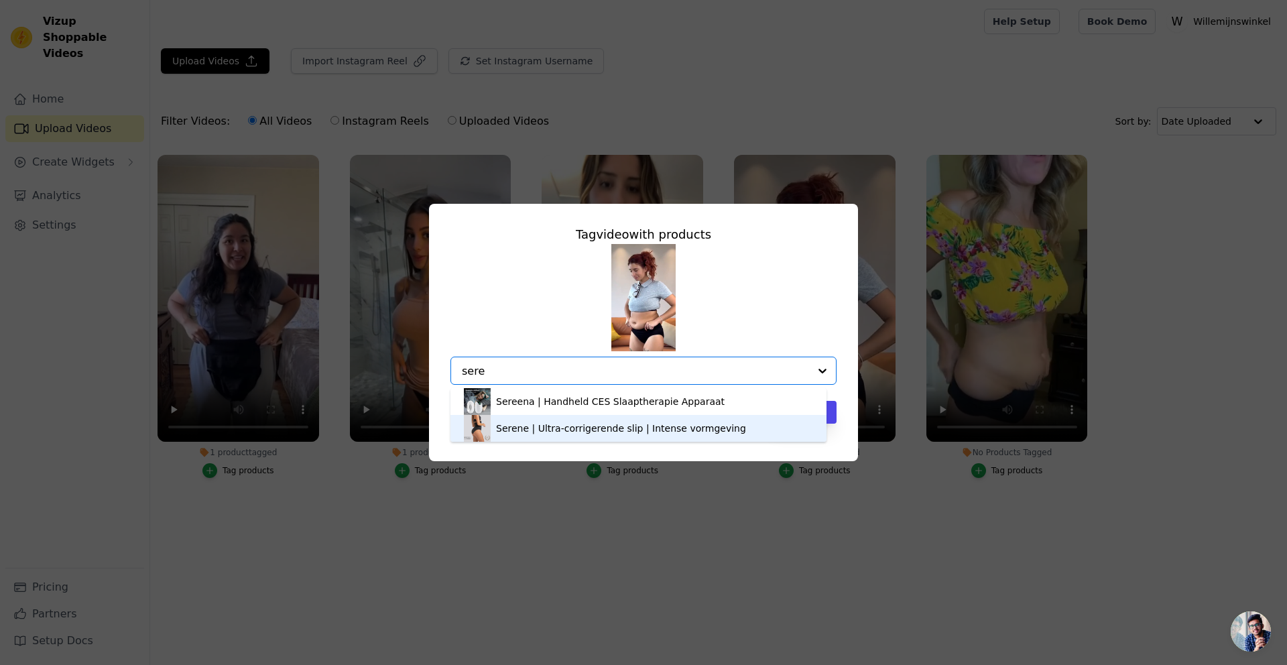  I want to click on div: Tag video with products, so click(644, 235).